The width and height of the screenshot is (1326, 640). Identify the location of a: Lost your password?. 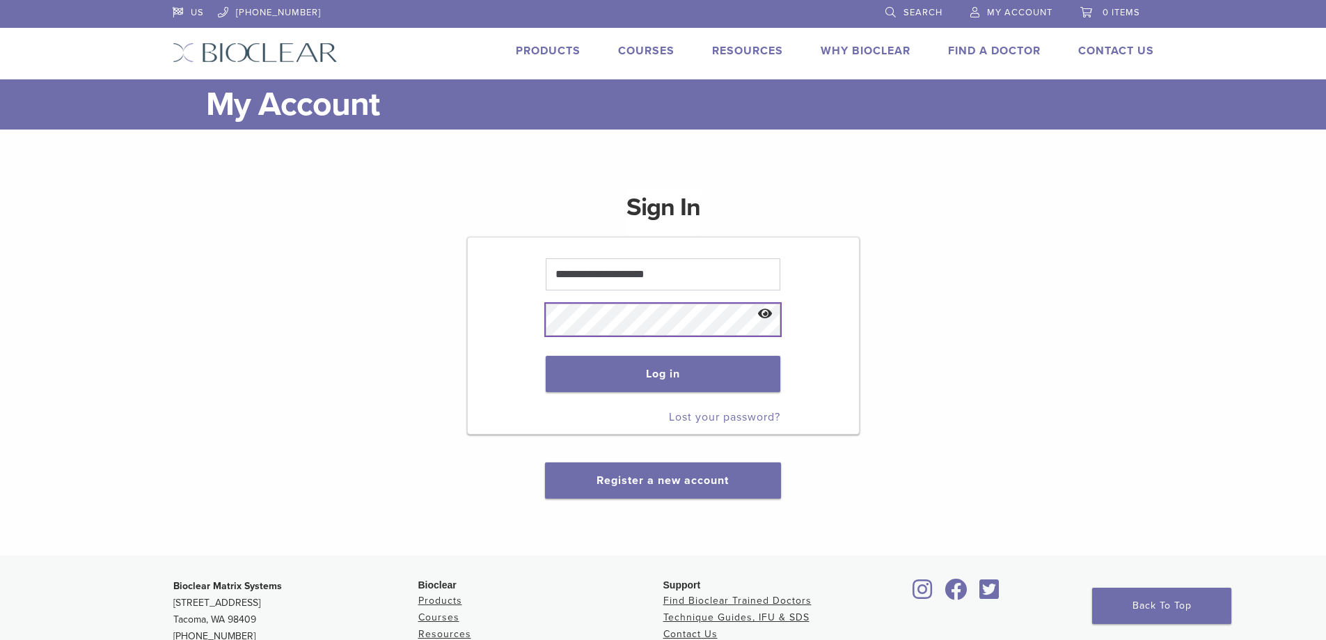
(724, 417).